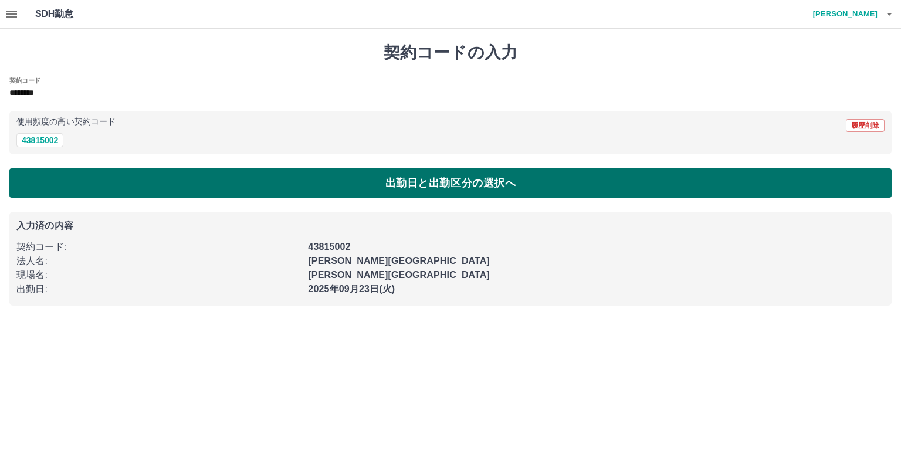  What do you see at coordinates (40, 140) in the screenshot?
I see `button: 43815002` at bounding box center [40, 140].